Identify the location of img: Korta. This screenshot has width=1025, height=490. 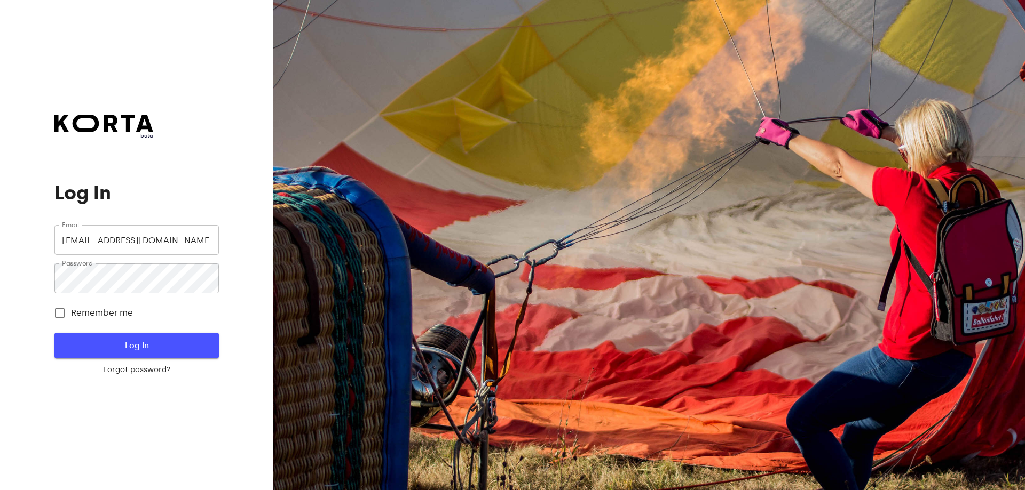
(104, 123).